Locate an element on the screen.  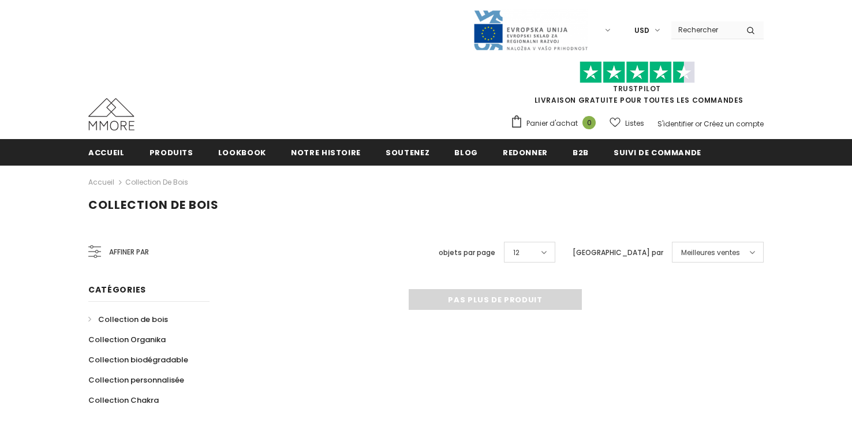
a: Redonner is located at coordinates (525, 152).